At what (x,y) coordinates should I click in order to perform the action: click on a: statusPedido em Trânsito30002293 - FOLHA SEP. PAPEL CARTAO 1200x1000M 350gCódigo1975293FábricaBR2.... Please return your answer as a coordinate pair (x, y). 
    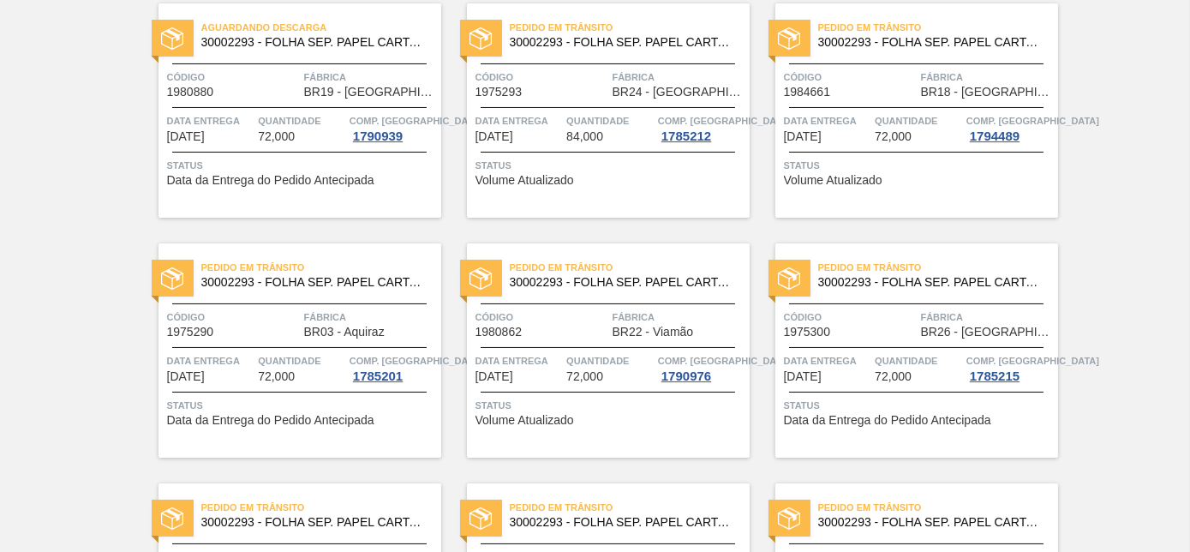
    Looking at the image, I should click on (596, 111).